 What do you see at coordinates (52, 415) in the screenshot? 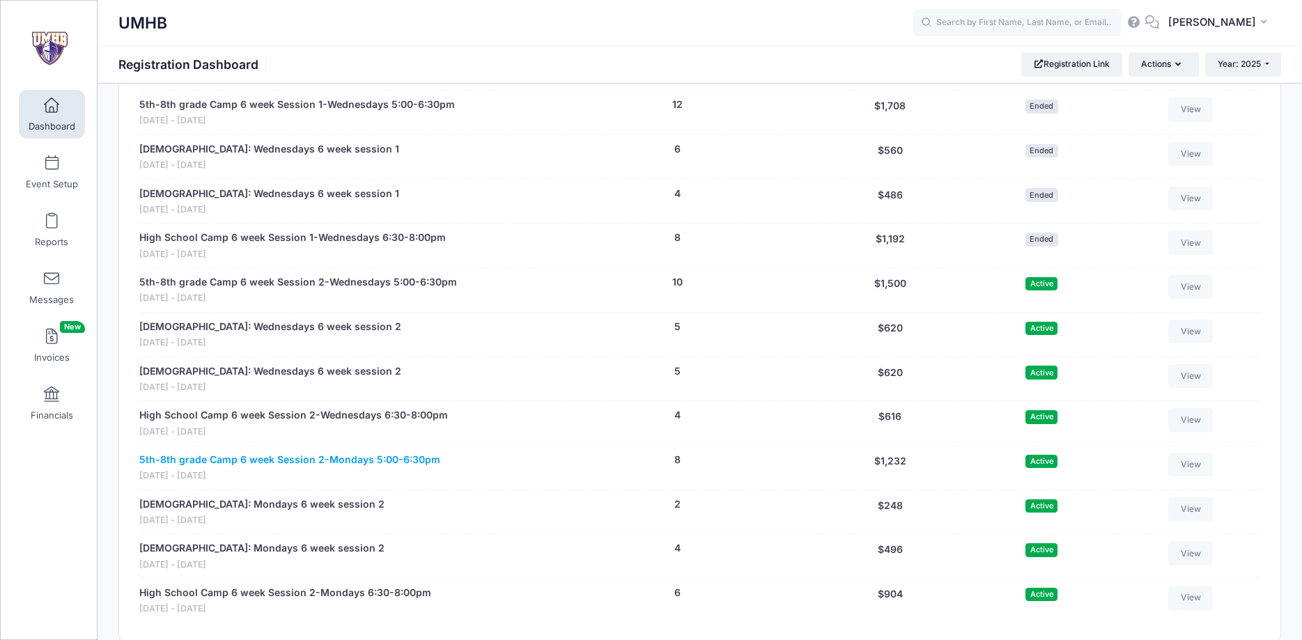
I see `span: Financials` at bounding box center [52, 415].